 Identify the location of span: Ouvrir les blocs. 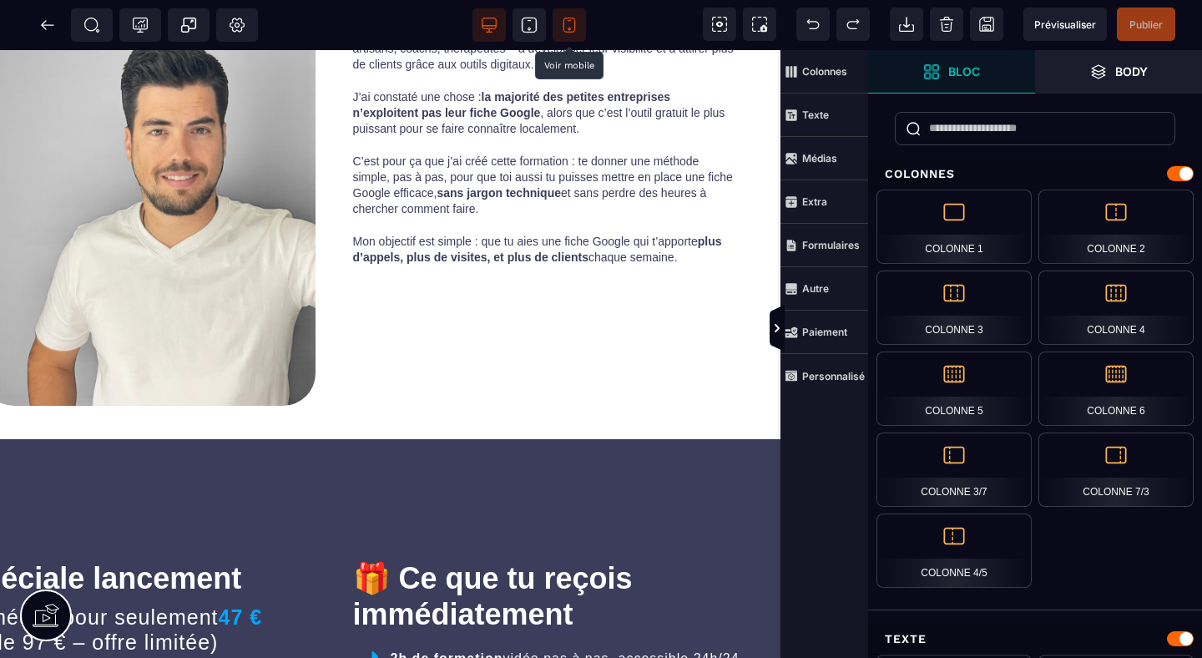
(952, 72).